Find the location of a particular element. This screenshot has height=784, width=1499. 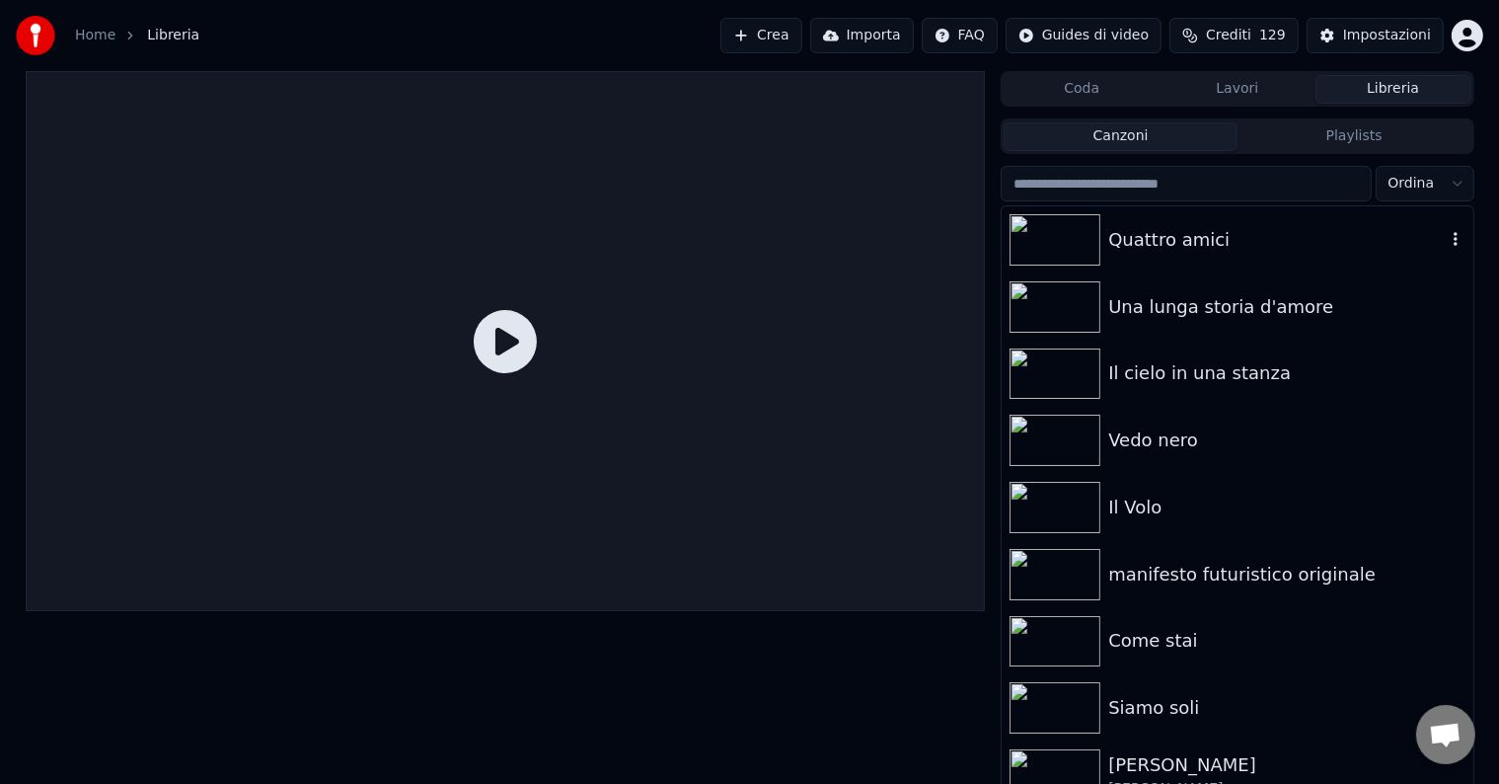

nav: breadcrumb is located at coordinates (137, 36).